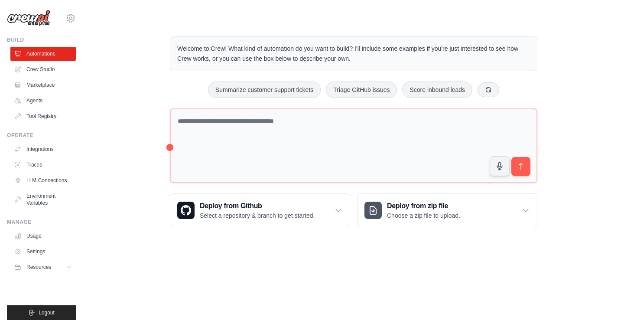 The height and width of the screenshot is (327, 624). What do you see at coordinates (41, 135) in the screenshot?
I see `div: Operate` at bounding box center [41, 135].